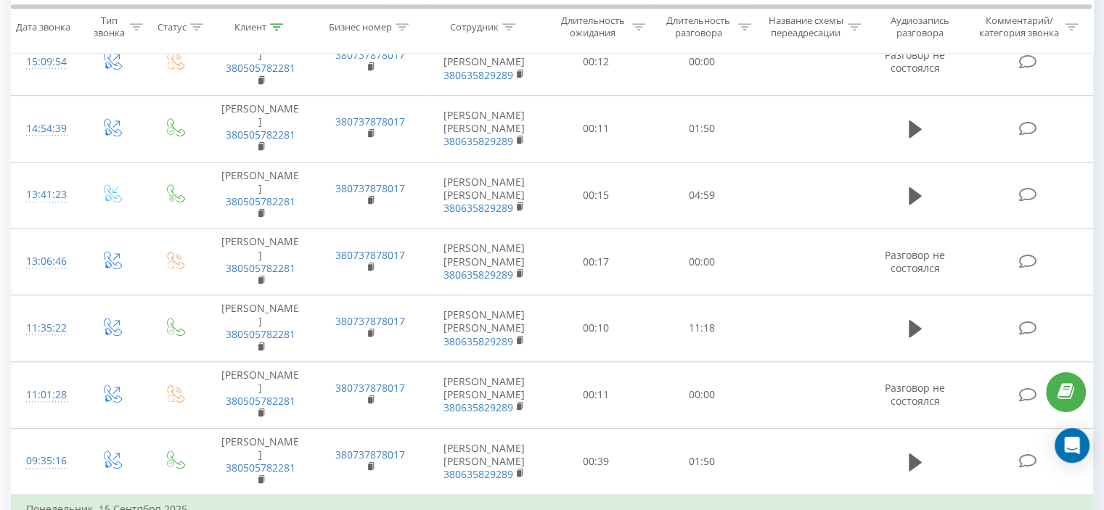  What do you see at coordinates (806, 28) in the screenshot?
I see `div: Название схемы переадресации` at bounding box center [806, 28].